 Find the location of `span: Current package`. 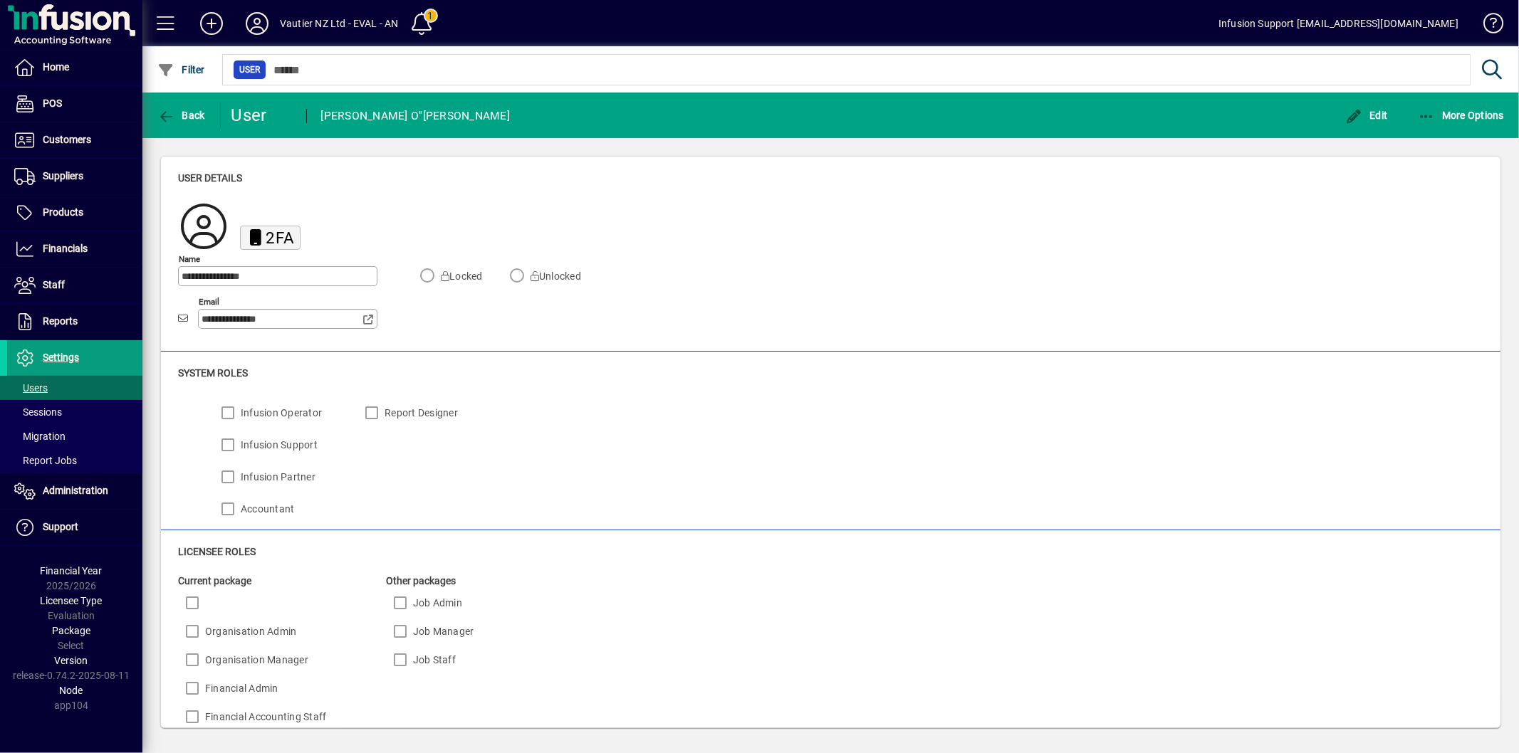

span: Current package is located at coordinates (214, 581).